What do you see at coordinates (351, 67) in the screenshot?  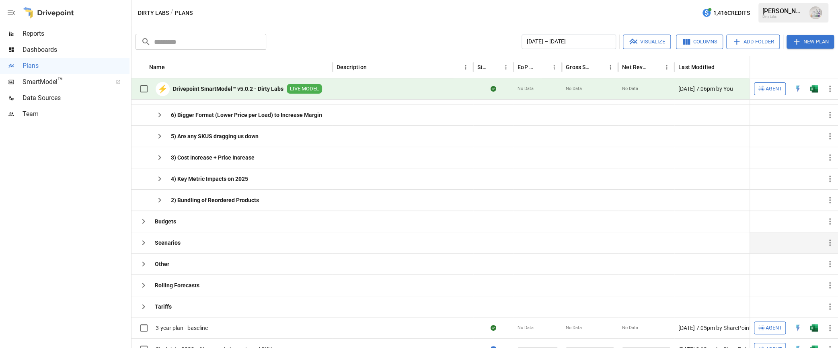 I see `div: Description` at bounding box center [351, 67].